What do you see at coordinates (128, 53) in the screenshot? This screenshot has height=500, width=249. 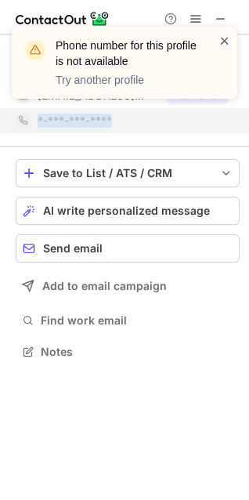 I see `header: Phone number for this profile is not available` at bounding box center [128, 53].